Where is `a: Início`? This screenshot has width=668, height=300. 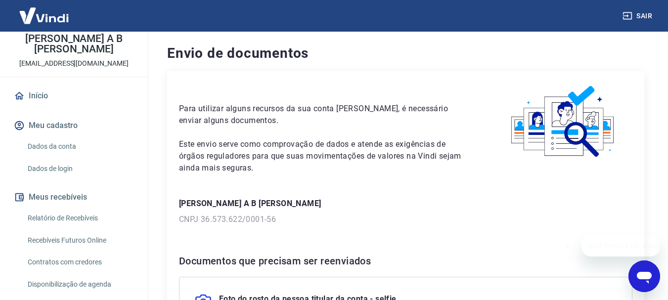 a: Início is located at coordinates (74, 96).